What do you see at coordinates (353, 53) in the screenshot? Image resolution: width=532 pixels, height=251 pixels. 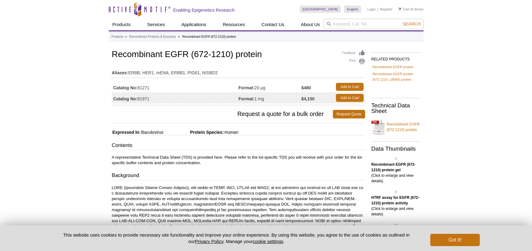 I see `a: Feedback` at bounding box center [353, 53].